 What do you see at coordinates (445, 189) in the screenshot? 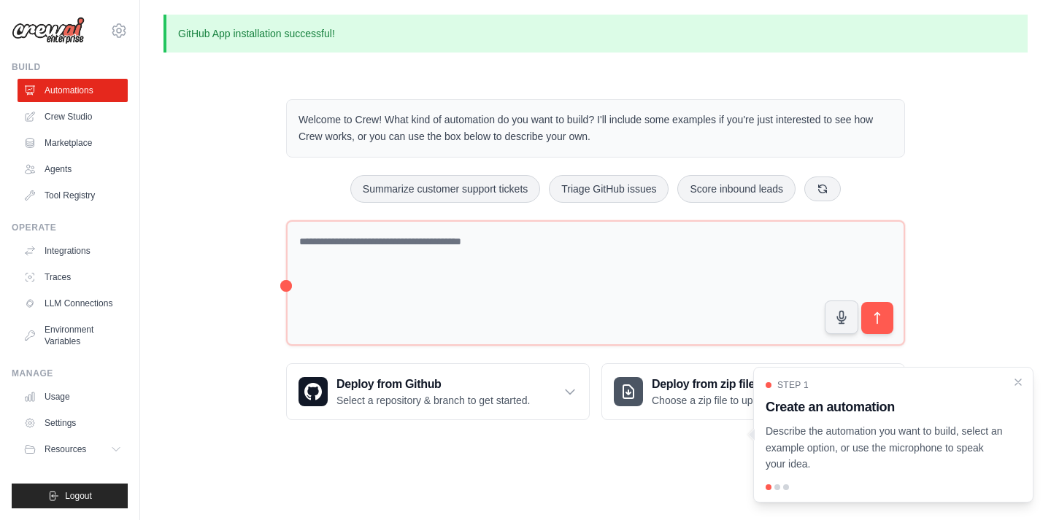
I see `button: Summarize customer support tickets` at bounding box center [445, 189].